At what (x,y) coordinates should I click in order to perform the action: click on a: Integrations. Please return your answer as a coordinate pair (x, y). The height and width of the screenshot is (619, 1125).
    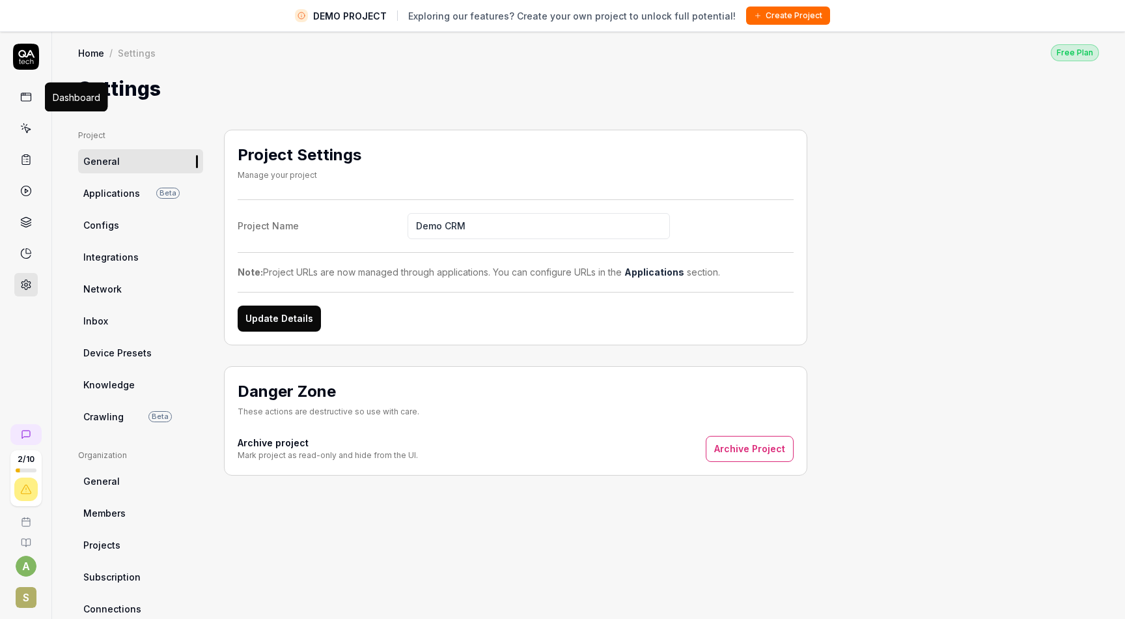
    Looking at the image, I should click on (141, 257).